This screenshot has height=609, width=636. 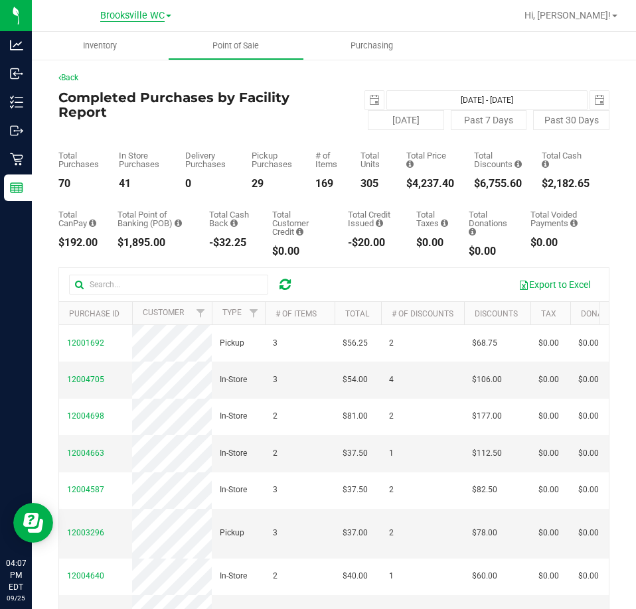 I want to click on a: Inventory, so click(x=100, y=46).